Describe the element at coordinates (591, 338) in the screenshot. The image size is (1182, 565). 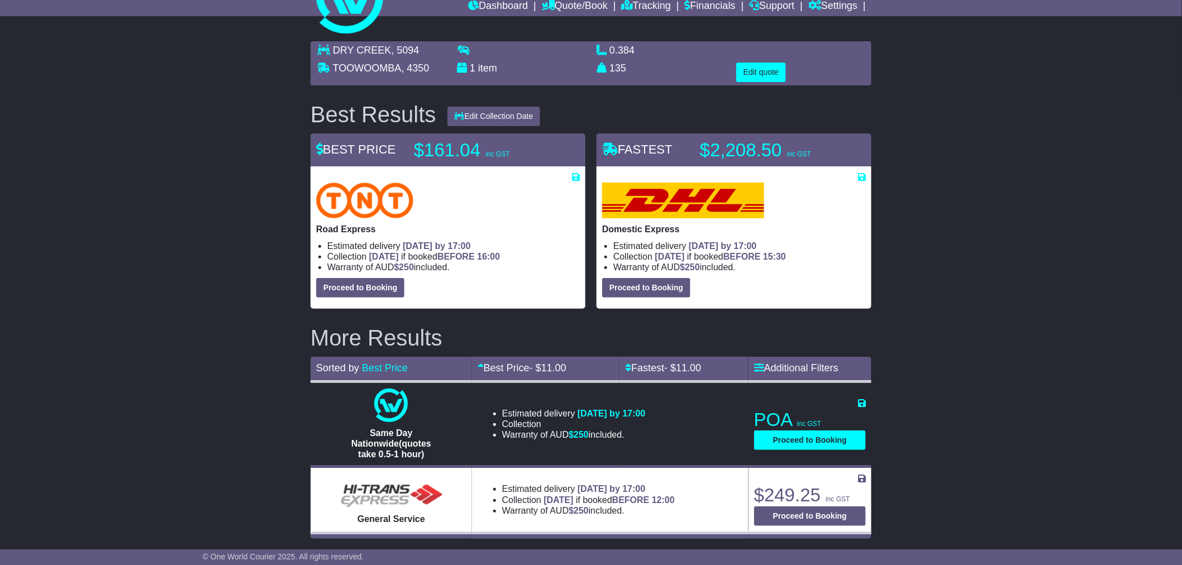
I see `h2: More Results` at that location.